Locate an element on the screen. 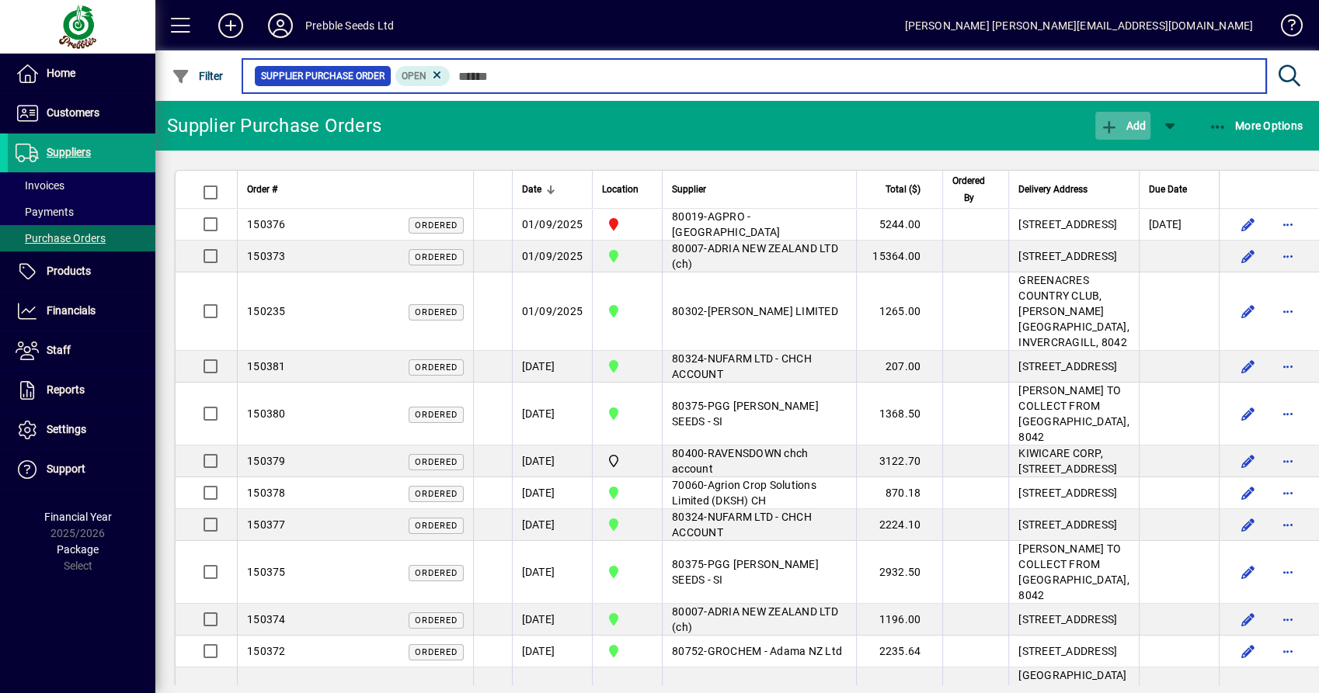 The height and width of the screenshot is (693, 1319). span: Financials is located at coordinates (71, 311).